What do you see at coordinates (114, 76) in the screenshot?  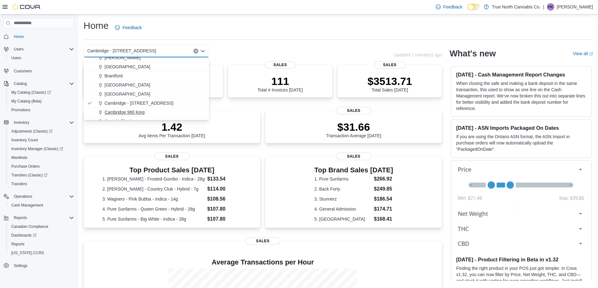 I see `span: Brantford` at bounding box center [114, 76].